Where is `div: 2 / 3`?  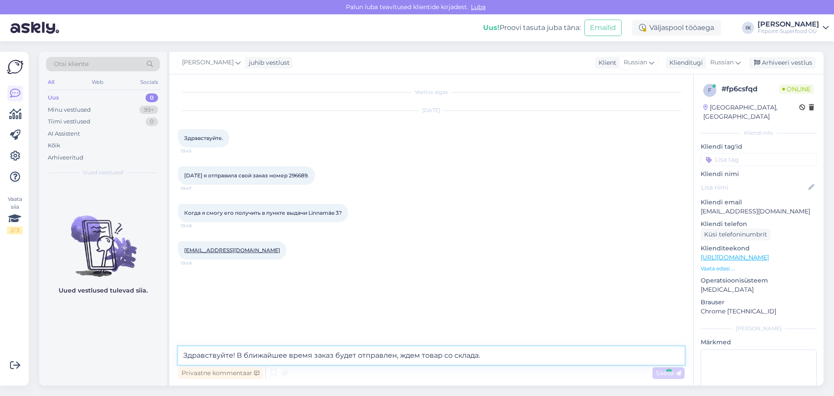
div: 2 / 3 is located at coordinates (15, 230).